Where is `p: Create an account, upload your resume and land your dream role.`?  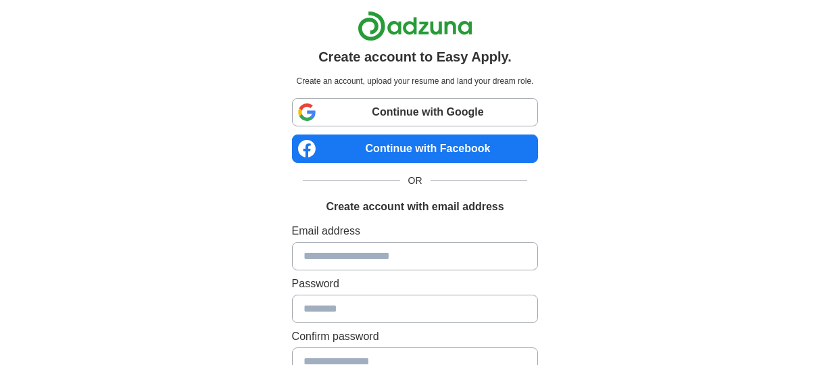
p: Create an account, upload your resume and land your dream role. is located at coordinates (415, 81).